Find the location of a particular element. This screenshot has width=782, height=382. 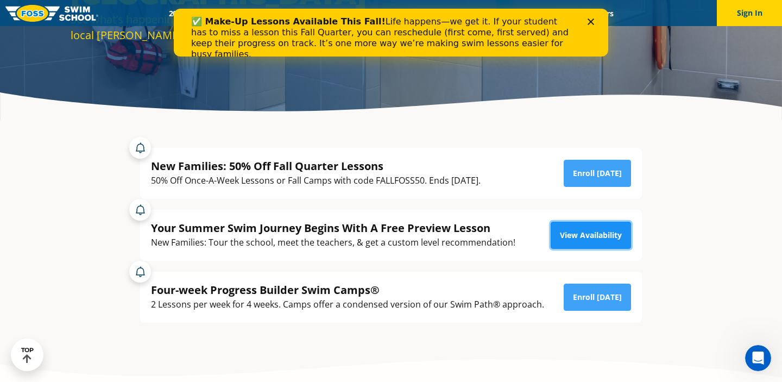

div: Close is located at coordinates (419, 13).